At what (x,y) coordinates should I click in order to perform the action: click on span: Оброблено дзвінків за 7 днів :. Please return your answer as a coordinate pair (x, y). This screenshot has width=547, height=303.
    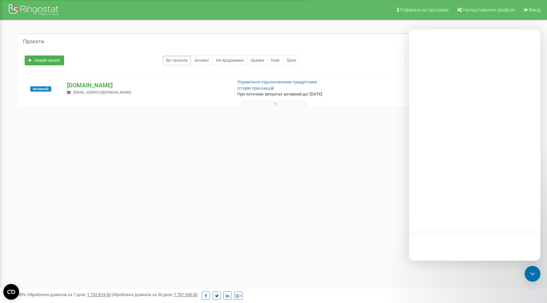
    Looking at the image, I should click on (69, 295).